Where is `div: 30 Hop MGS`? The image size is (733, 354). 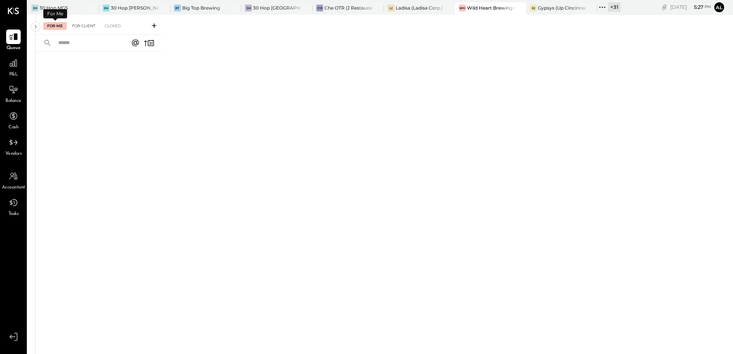
div: 30 Hop MGS is located at coordinates (54, 8).